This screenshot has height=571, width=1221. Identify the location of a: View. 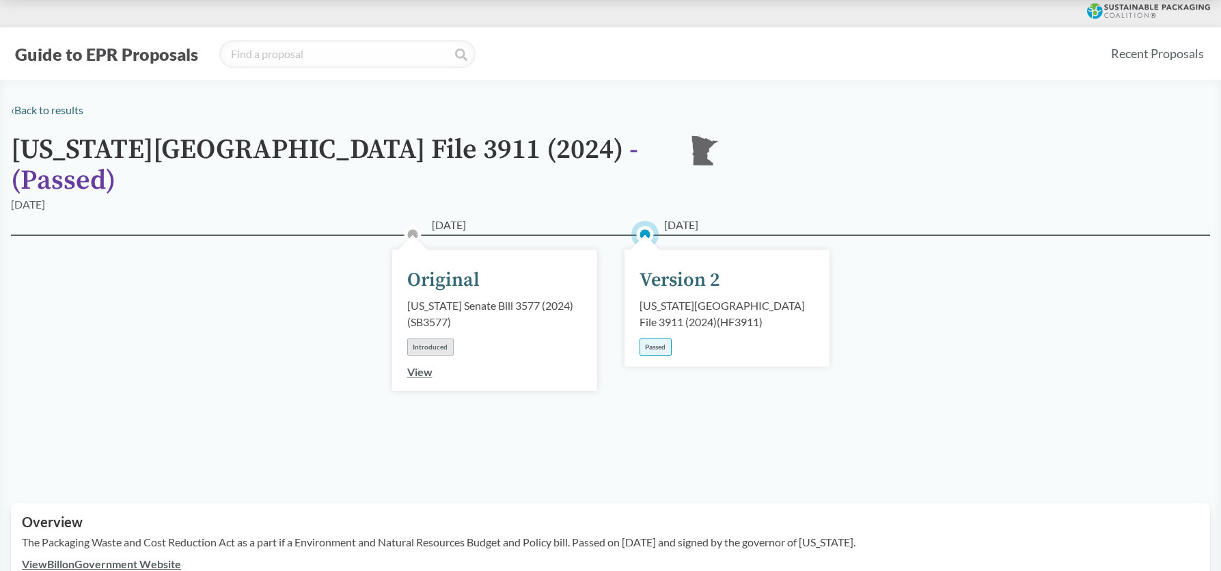
(420, 371).